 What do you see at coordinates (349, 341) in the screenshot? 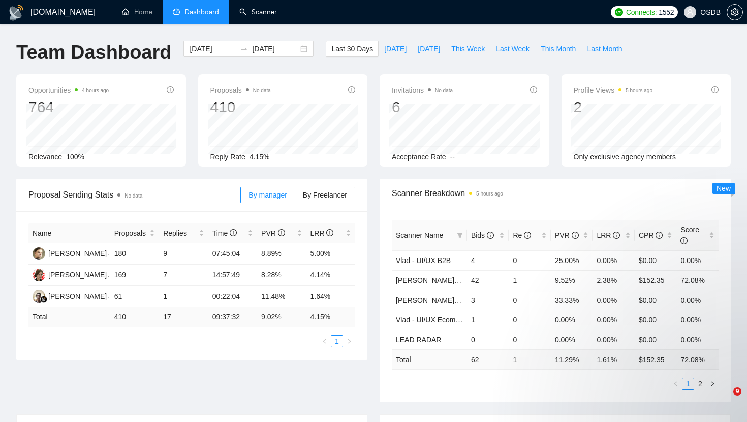
I see `li: Next Page` at bounding box center [349, 341].